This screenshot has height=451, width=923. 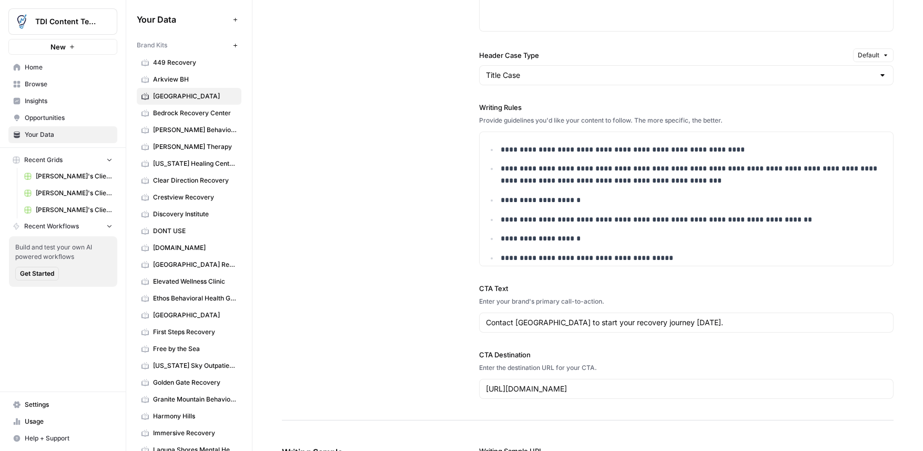 I want to click on a: Free by the Sea, so click(x=189, y=349).